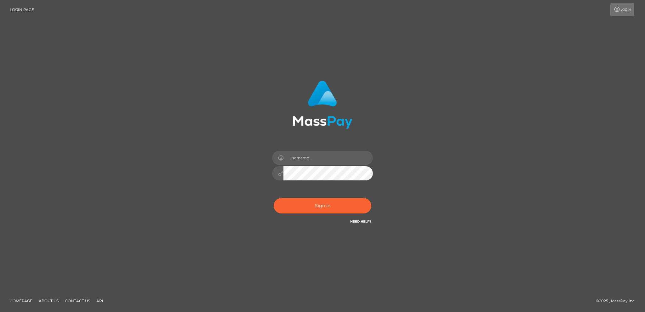  I want to click on a: Need Help?, so click(361, 221).